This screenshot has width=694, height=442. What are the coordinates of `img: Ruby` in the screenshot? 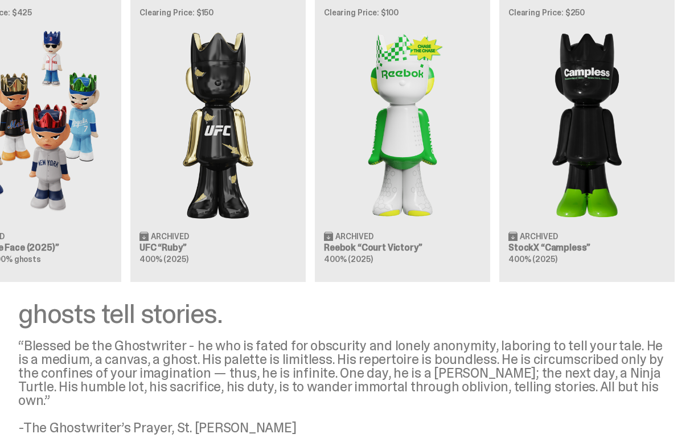 It's located at (218, 124).